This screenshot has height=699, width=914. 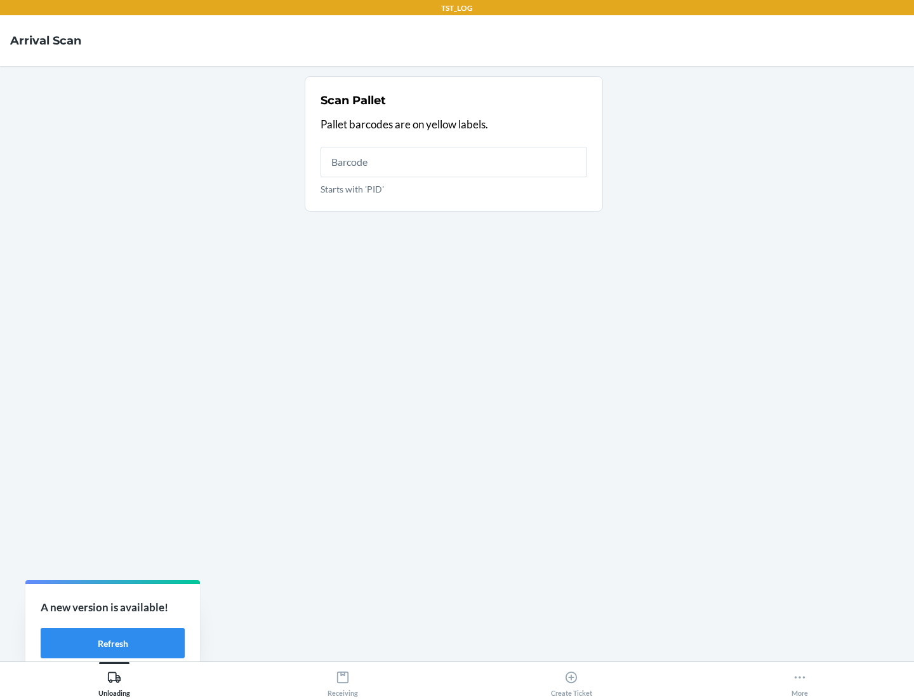 I want to click on p: A new version is available!, so click(x=112, y=607).